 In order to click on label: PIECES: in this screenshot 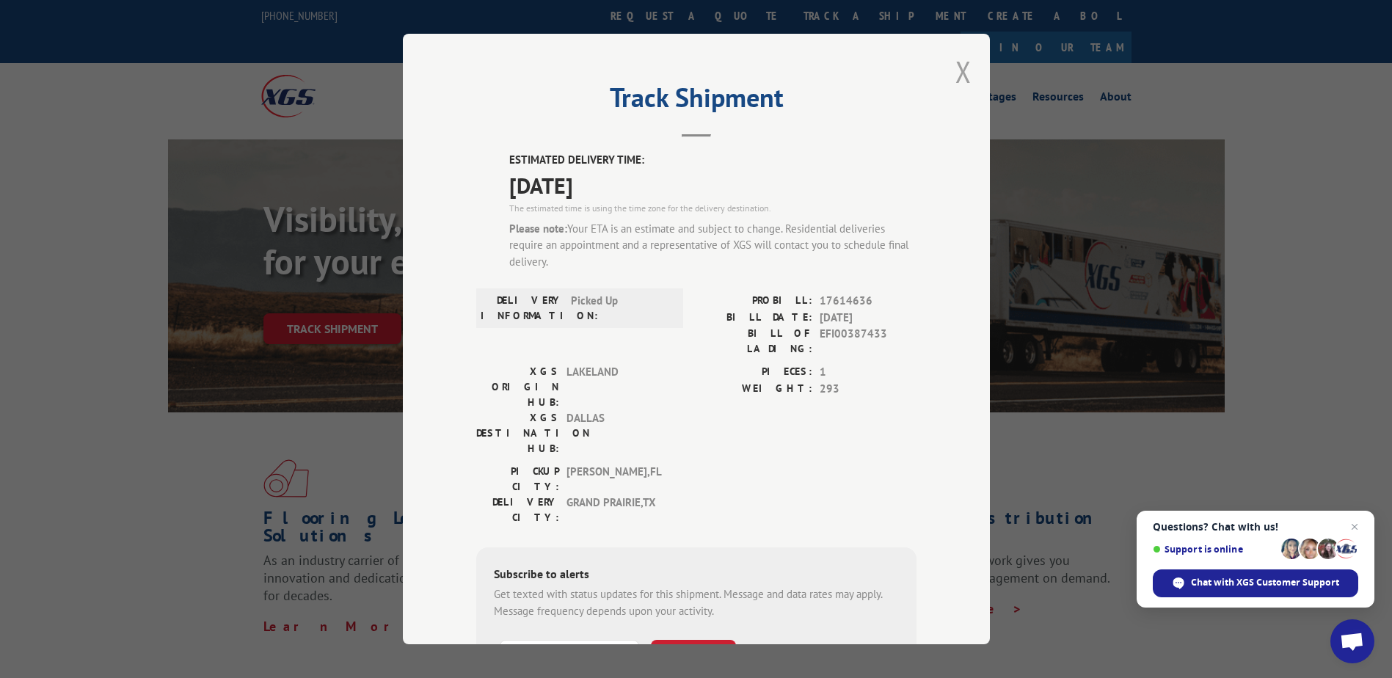, I will do `click(754, 372)`.